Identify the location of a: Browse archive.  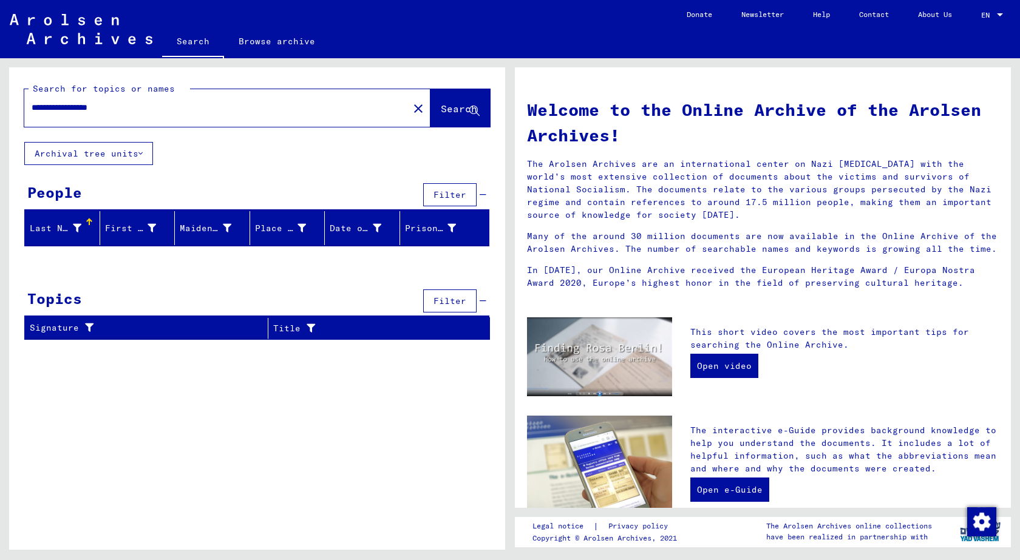
(277, 41).